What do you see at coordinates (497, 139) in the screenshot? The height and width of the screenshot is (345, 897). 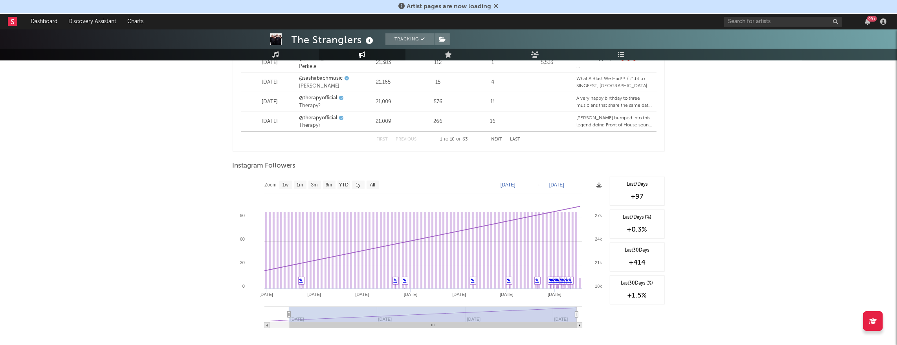 I see `button: Next` at bounding box center [497, 139].